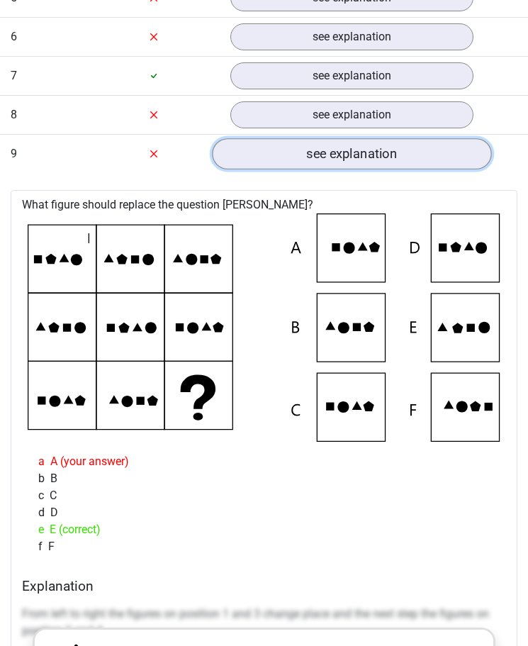 The width and height of the screenshot is (528, 646). Describe the element at coordinates (264, 479) in the screenshot. I see `div: B` at that location.